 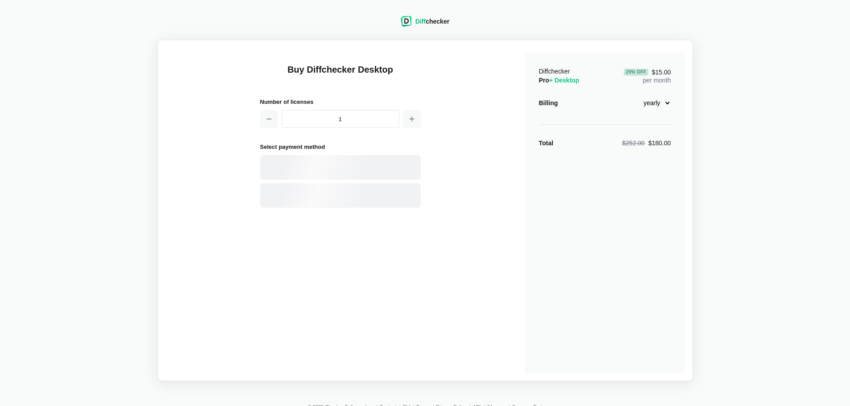 What do you see at coordinates (340, 119) in the screenshot?
I see `input: 1` at bounding box center [340, 119].